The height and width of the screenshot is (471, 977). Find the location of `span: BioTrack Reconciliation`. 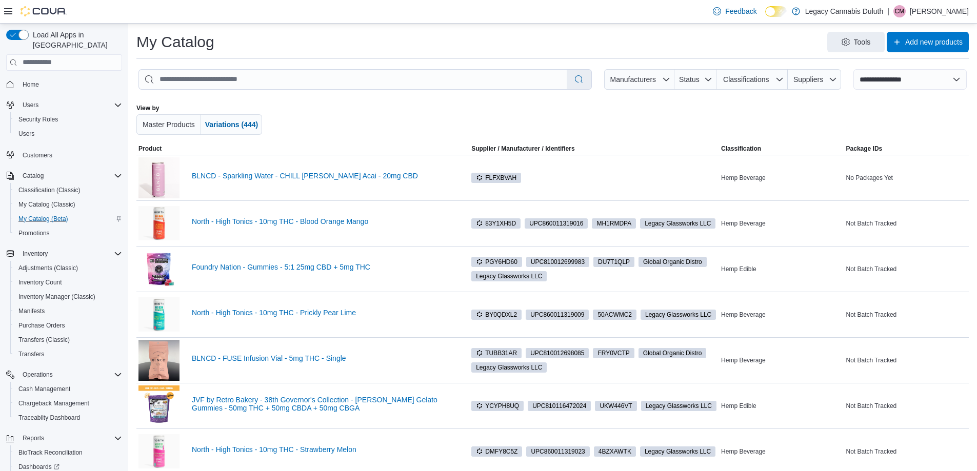

span: BioTrack Reconciliation is located at coordinates (50, 453).